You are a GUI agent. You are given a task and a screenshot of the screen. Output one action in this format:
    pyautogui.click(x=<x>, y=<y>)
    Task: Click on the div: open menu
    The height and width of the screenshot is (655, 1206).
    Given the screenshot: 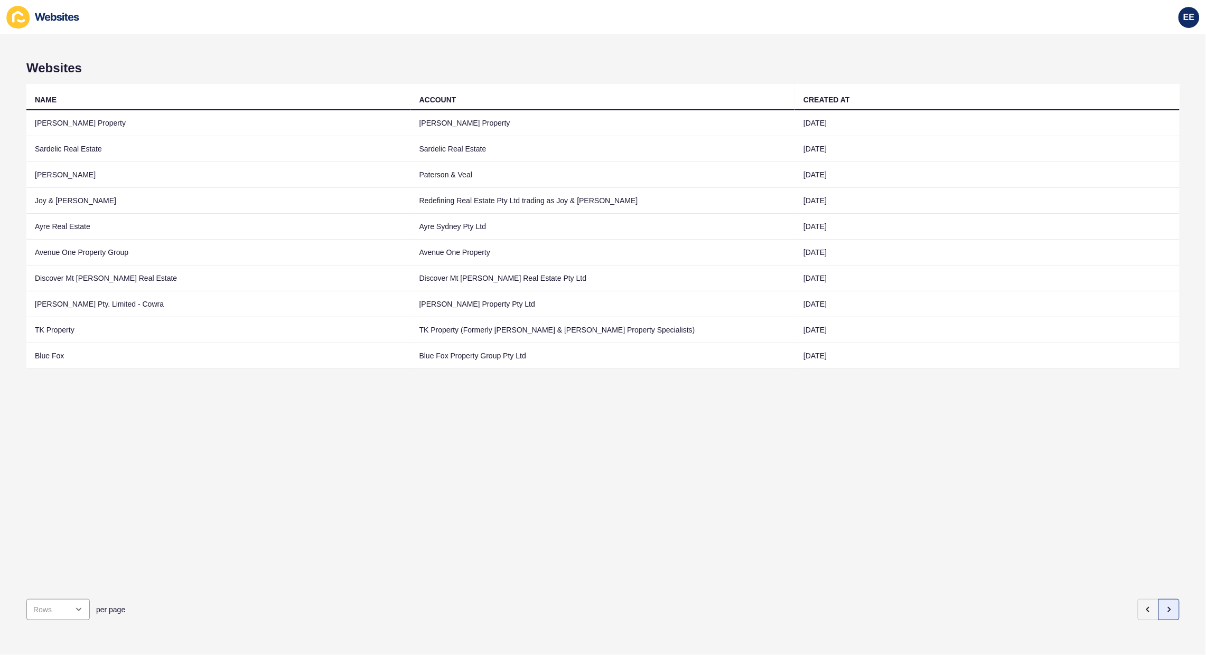 What is the action you would take?
    pyautogui.click(x=58, y=610)
    